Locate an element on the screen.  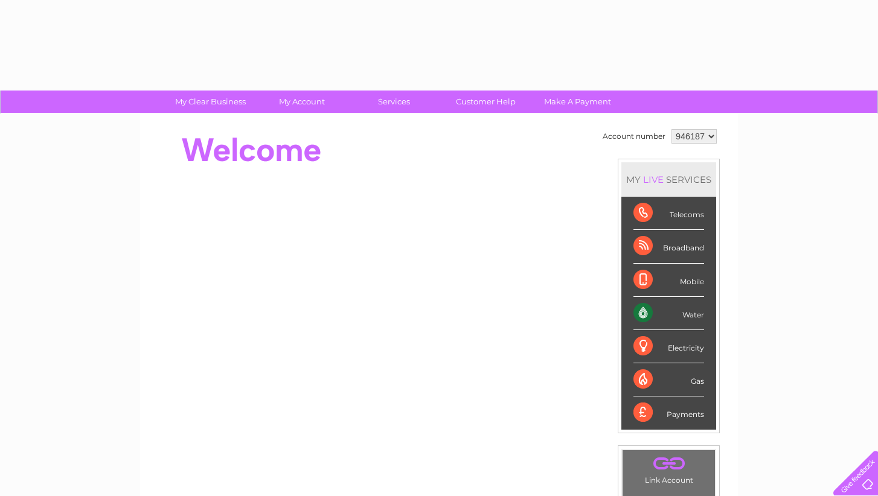
div: LIVE is located at coordinates (653, 179).